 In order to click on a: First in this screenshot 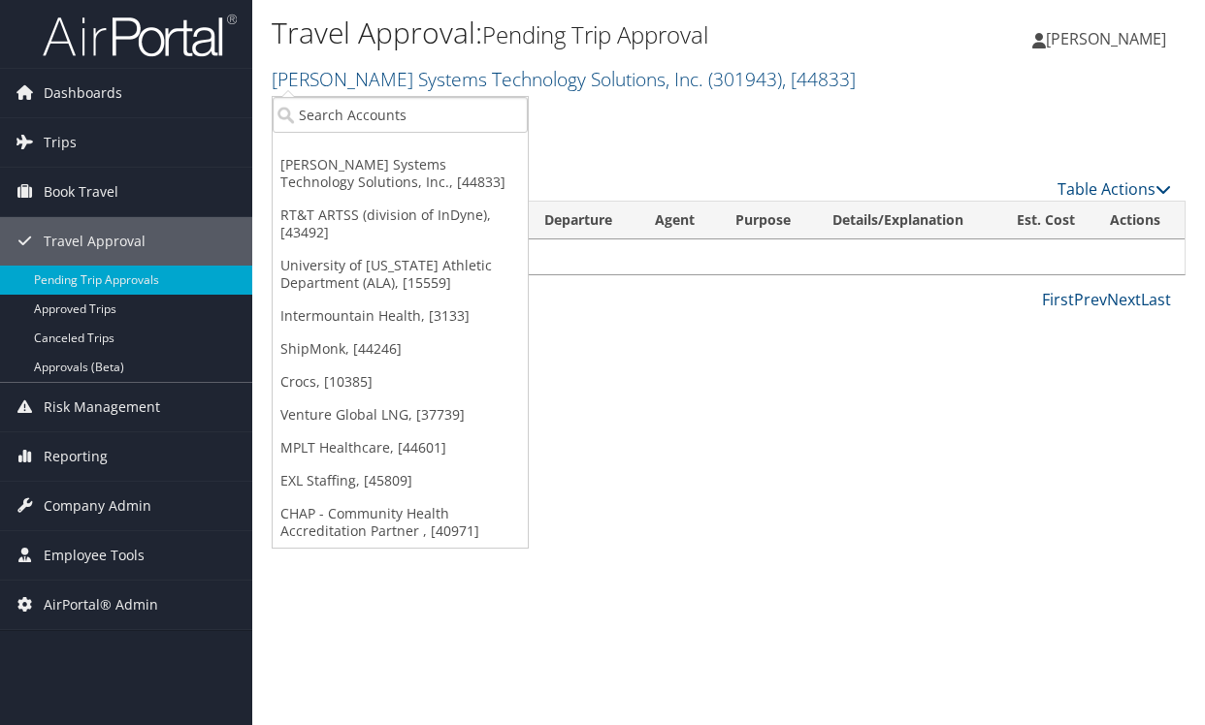, I will do `click(1057, 300)`.